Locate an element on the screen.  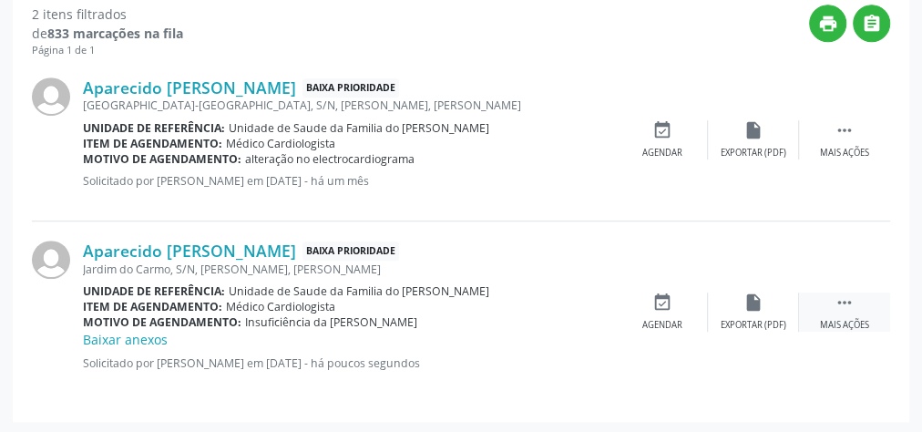
strong: 833 marcações na fila is located at coordinates (115, 33).